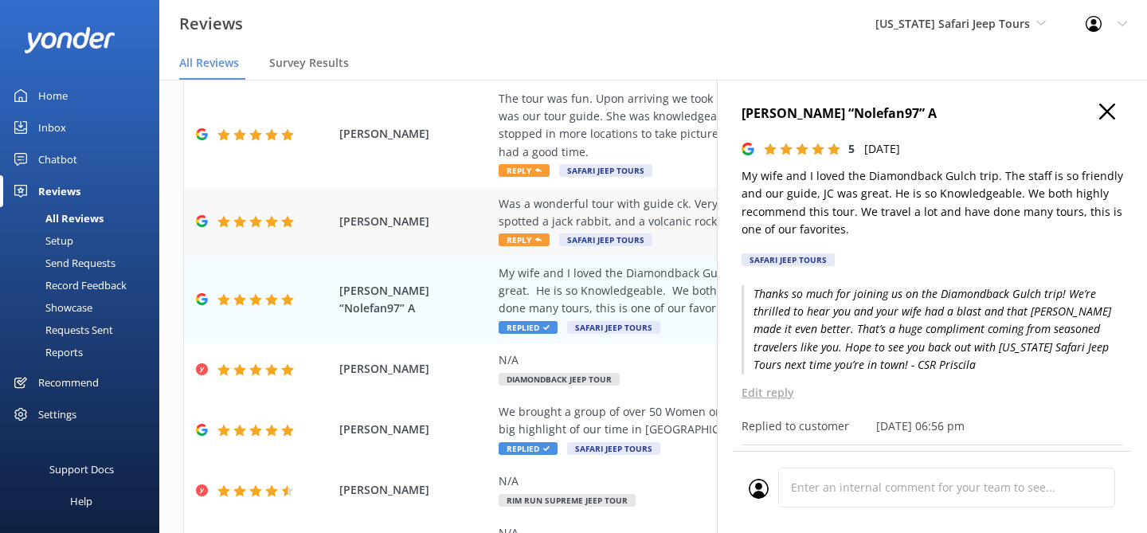 This screenshot has width=1147, height=533. What do you see at coordinates (84, 263) in the screenshot?
I see `a: Send Requests` at bounding box center [84, 263].